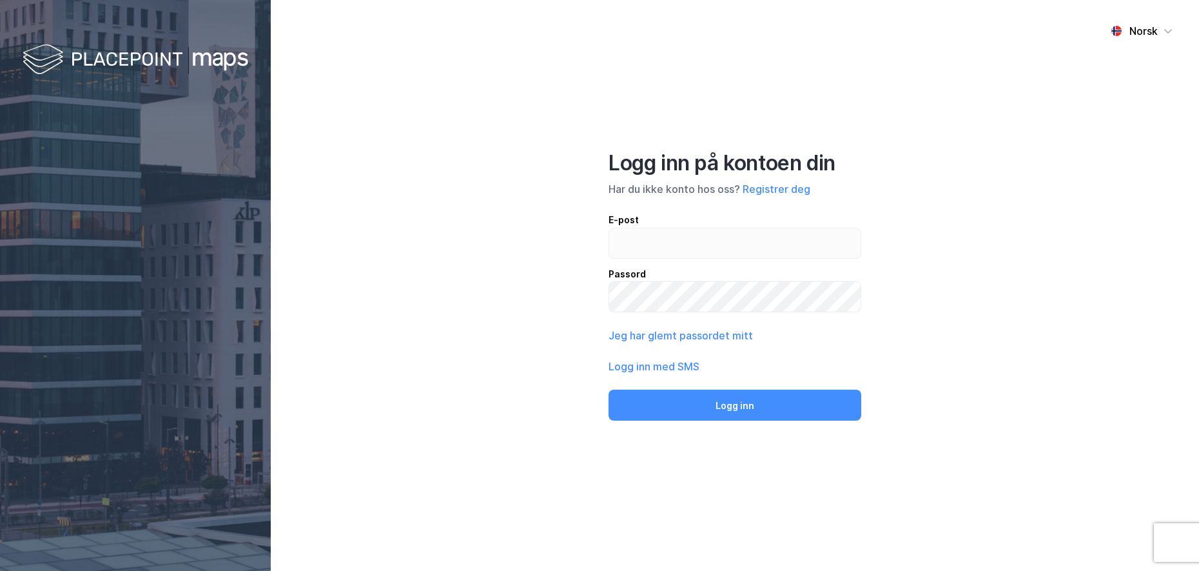 Image resolution: width=1199 pixels, height=571 pixels. What do you see at coordinates (681, 335) in the screenshot?
I see `button: Jeg har glemt passordet mitt` at bounding box center [681, 335].